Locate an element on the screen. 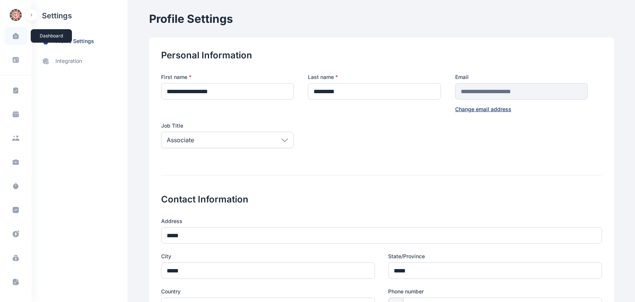 The width and height of the screenshot is (635, 302). label: Phone number is located at coordinates (495, 292).